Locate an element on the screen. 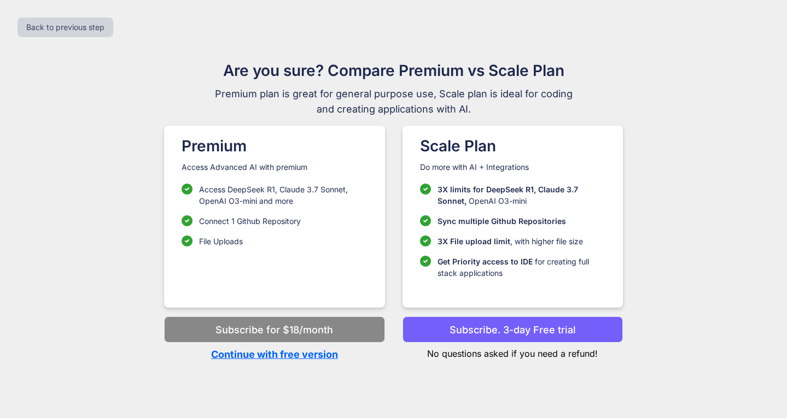  p: Access DeepSeek R1, Claude 3.7 Sonnet, OpenAI O3-mini and more is located at coordinates (283, 195).